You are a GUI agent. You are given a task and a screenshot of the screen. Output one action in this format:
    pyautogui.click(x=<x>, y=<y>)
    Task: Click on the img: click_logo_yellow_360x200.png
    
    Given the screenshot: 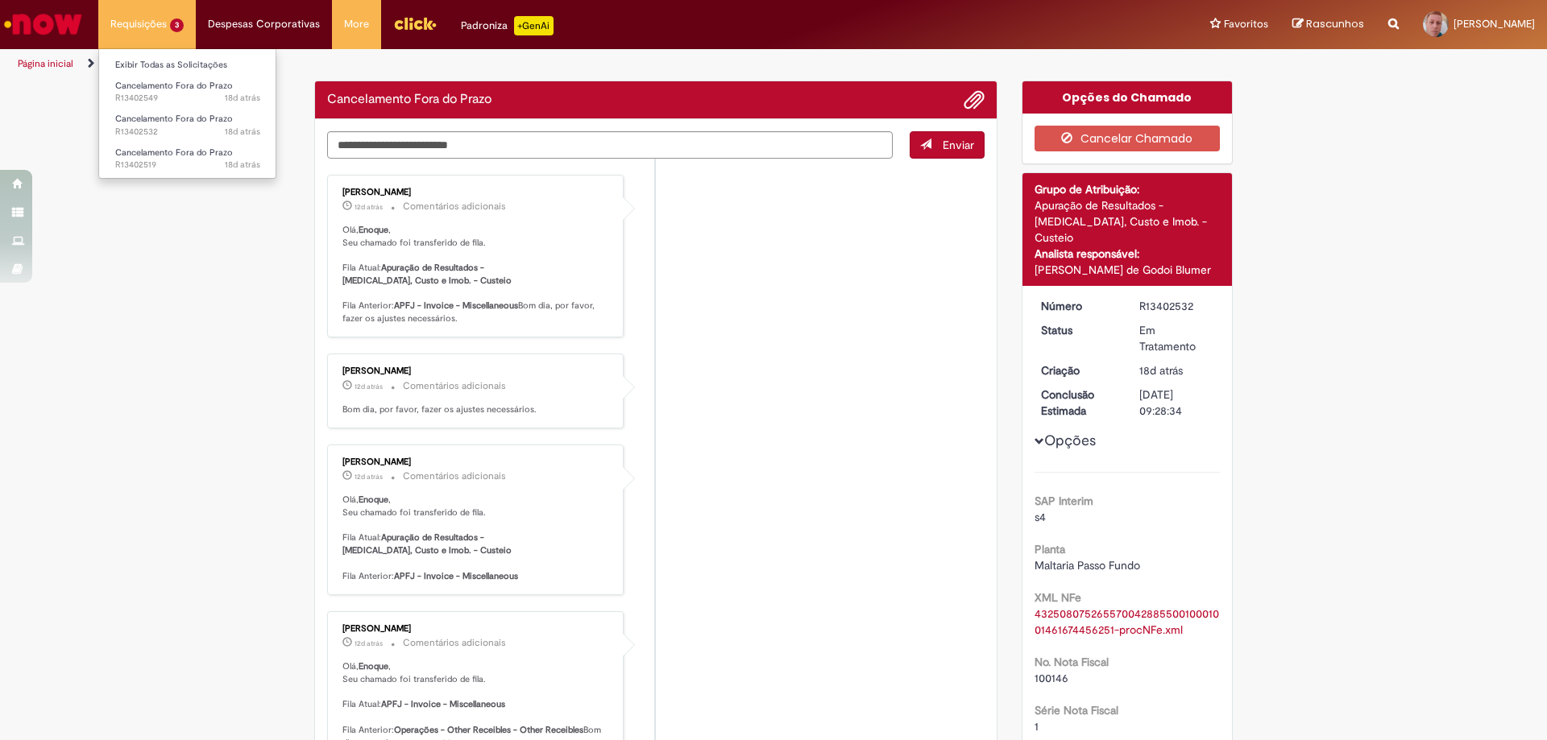 What is the action you would take?
    pyautogui.click(x=415, y=23)
    